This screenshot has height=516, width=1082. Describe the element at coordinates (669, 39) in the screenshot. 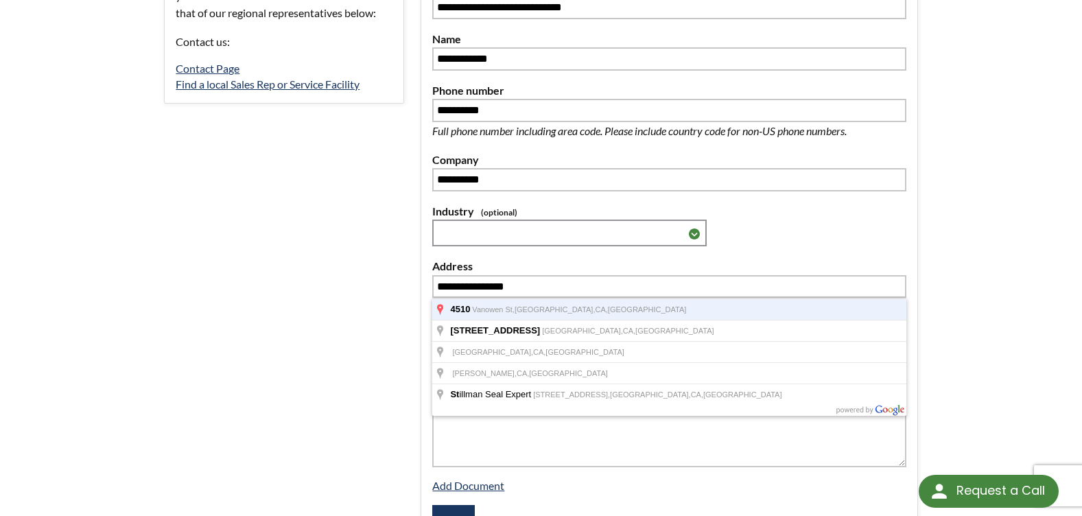

I see `label: Name` at that location.